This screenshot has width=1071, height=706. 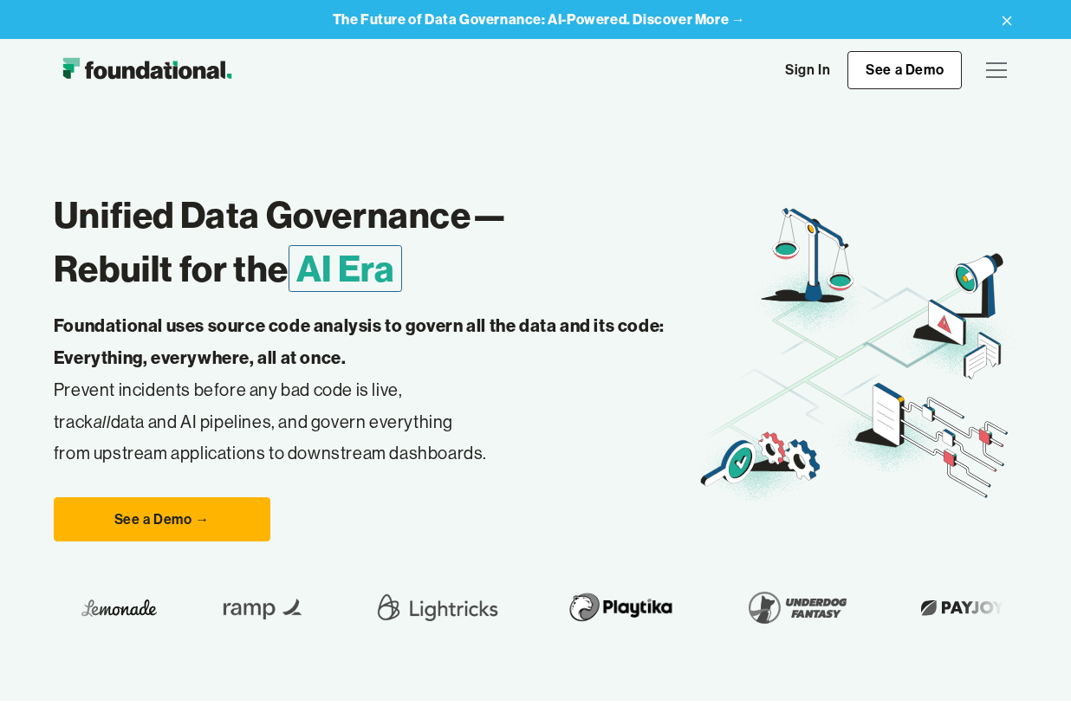 I want to click on div: Chat Widget, so click(x=915, y=606).